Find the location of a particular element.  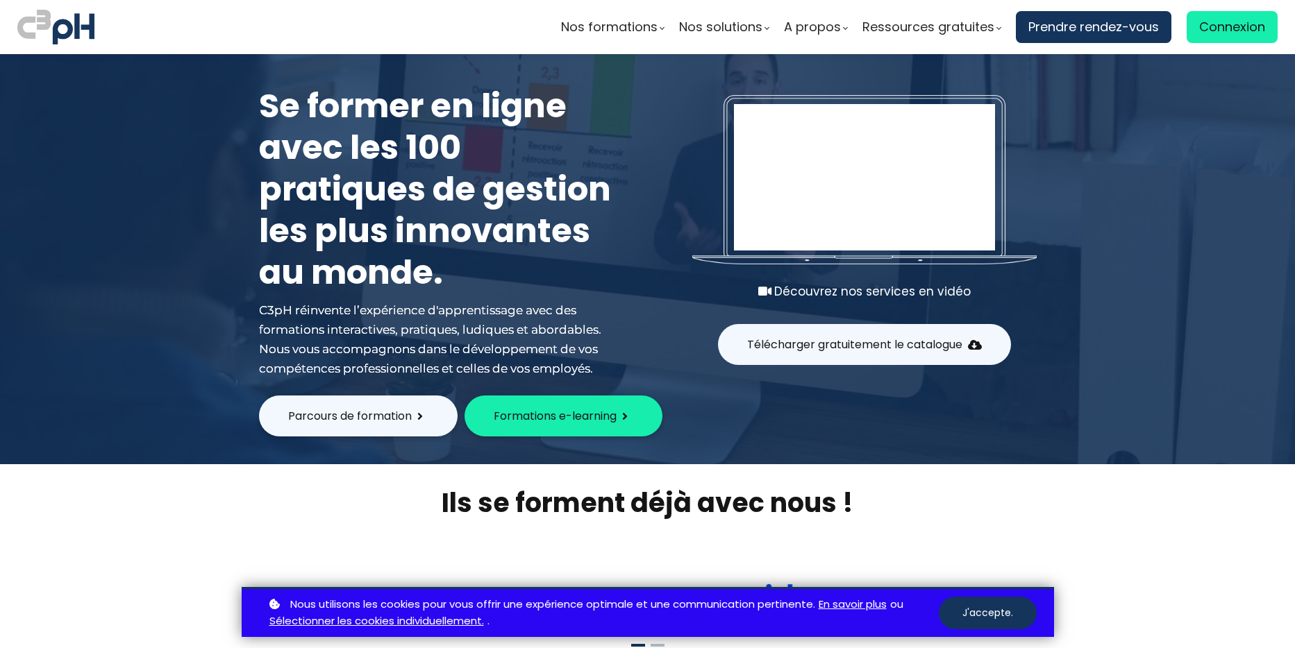

span: Nous utilisons les cookies pour vous offrir une expérience optimale et une communication pertinente. is located at coordinates (553, 605).